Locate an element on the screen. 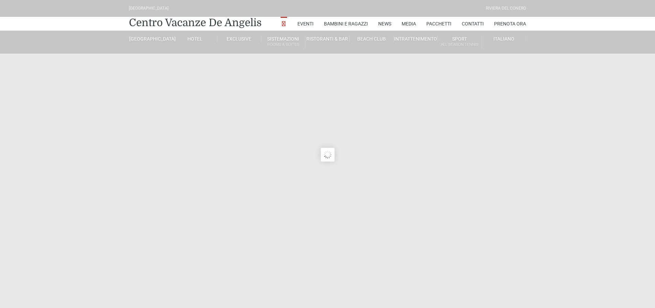 The image size is (655, 308). a: Italiano is located at coordinates (504, 39).